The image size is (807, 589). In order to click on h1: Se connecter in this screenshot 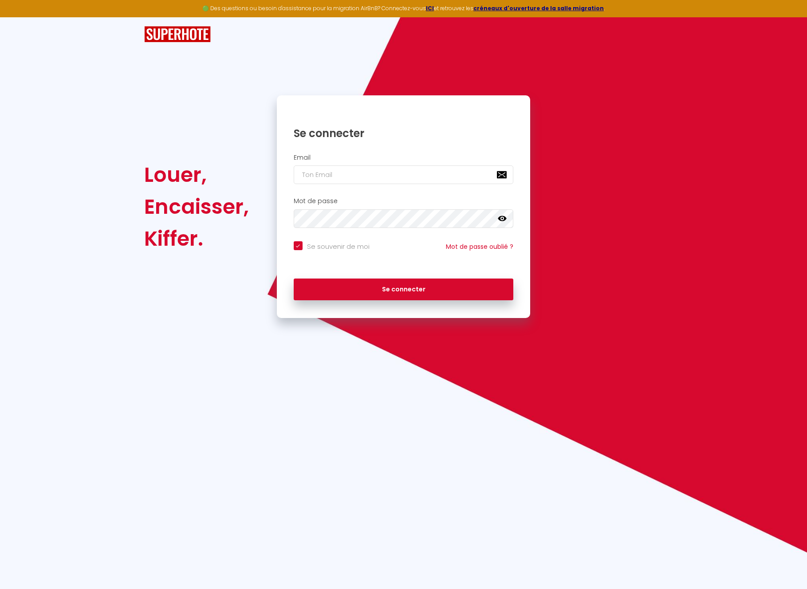, I will do `click(404, 133)`.